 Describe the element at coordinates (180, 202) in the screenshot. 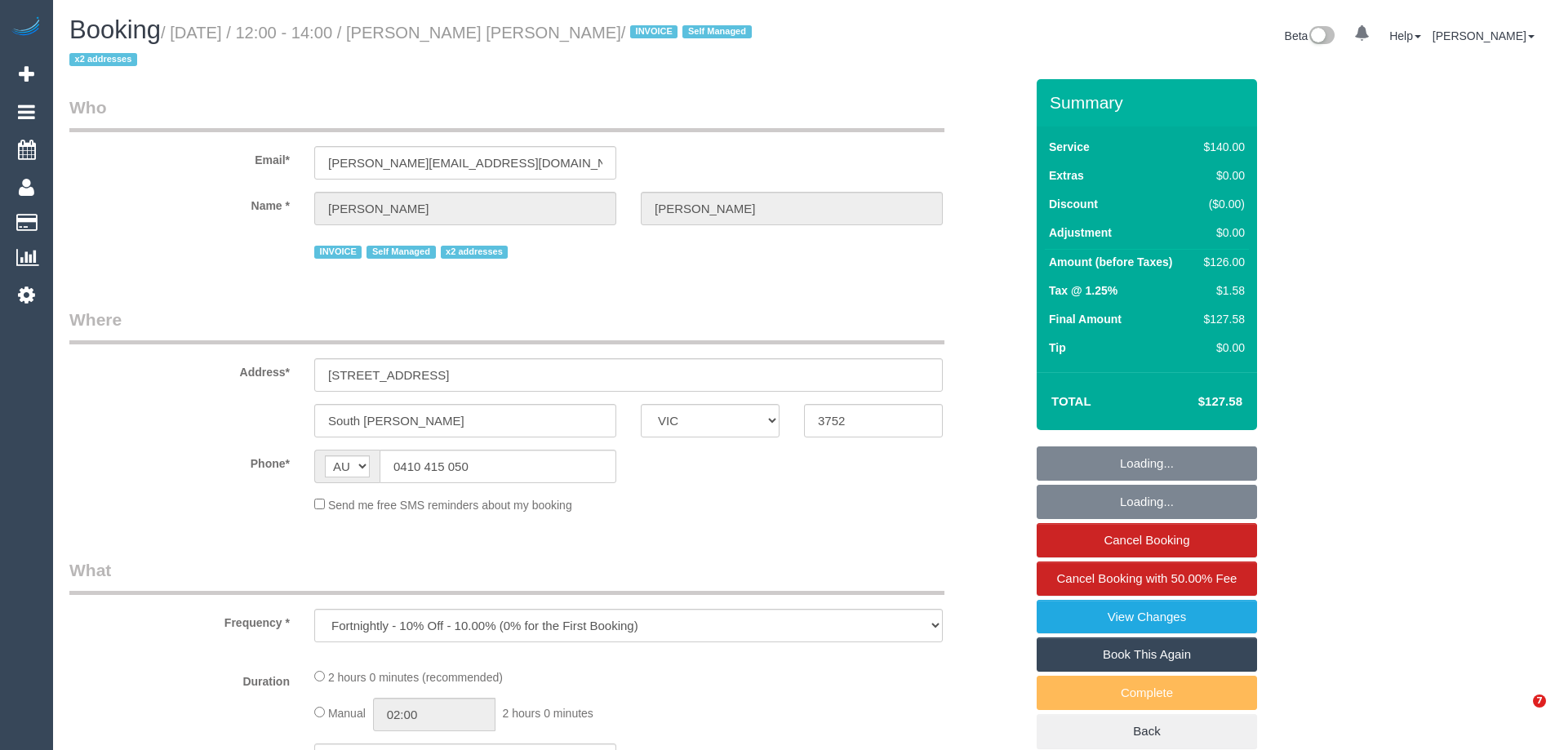

I see `label: Name *` at that location.